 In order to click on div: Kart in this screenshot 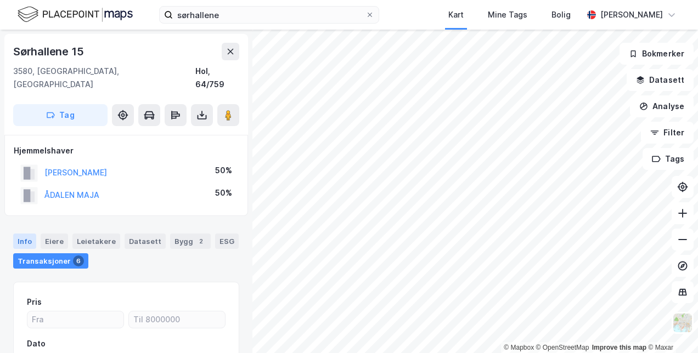, I will do `click(456, 15)`.